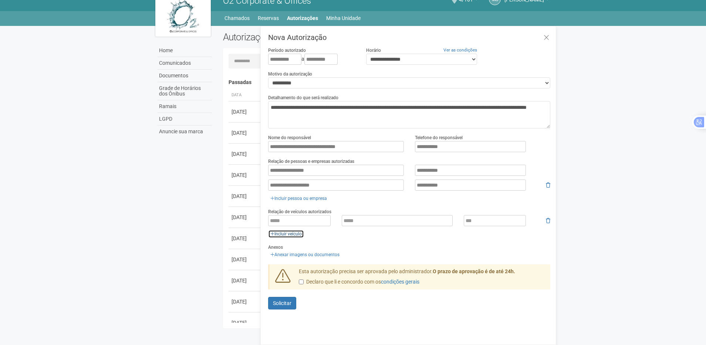 The height and width of the screenshot is (345, 706). I want to click on div: a, so click(312, 59).